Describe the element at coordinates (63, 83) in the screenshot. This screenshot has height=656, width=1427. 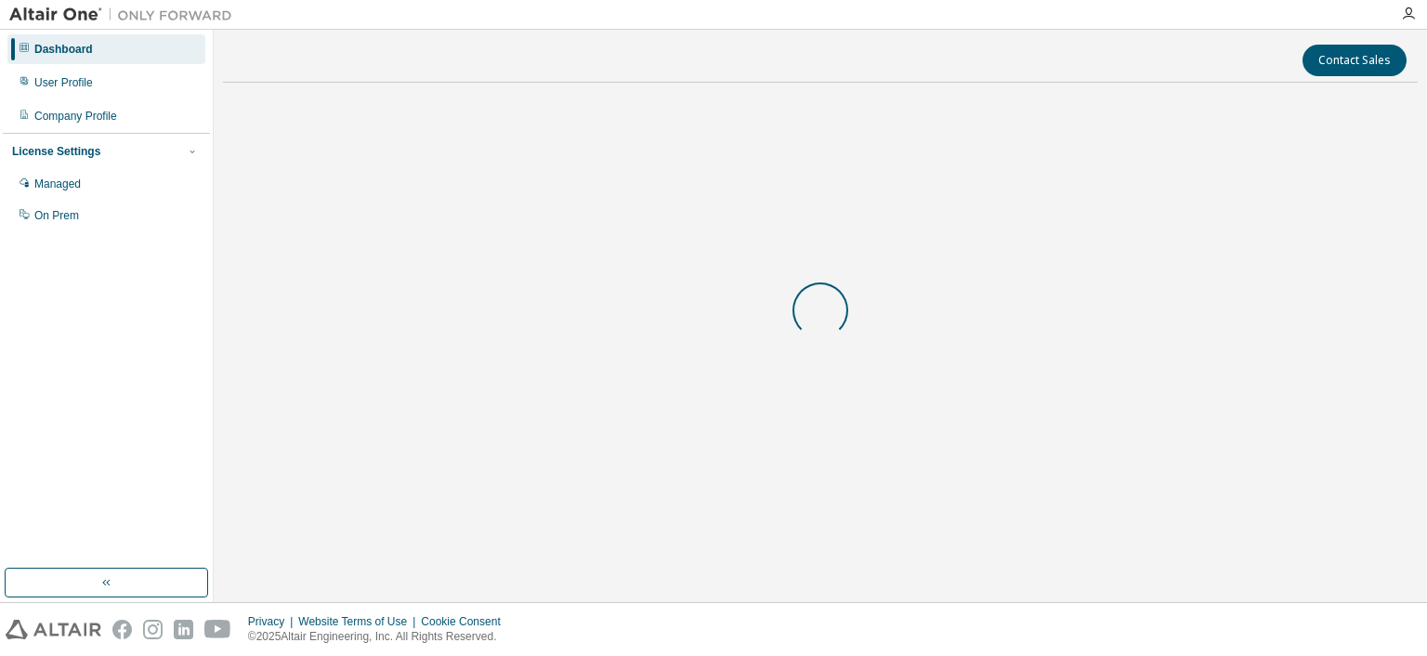
I see `div: User Profile` at that location.